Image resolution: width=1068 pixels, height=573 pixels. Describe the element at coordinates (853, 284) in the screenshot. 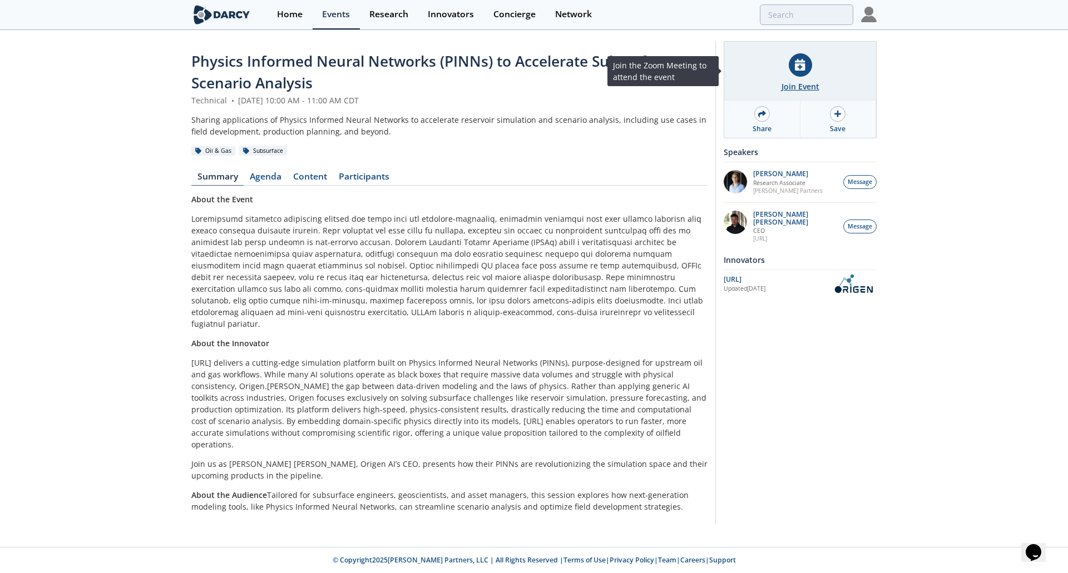

I see `img: OriGen.AI` at that location.